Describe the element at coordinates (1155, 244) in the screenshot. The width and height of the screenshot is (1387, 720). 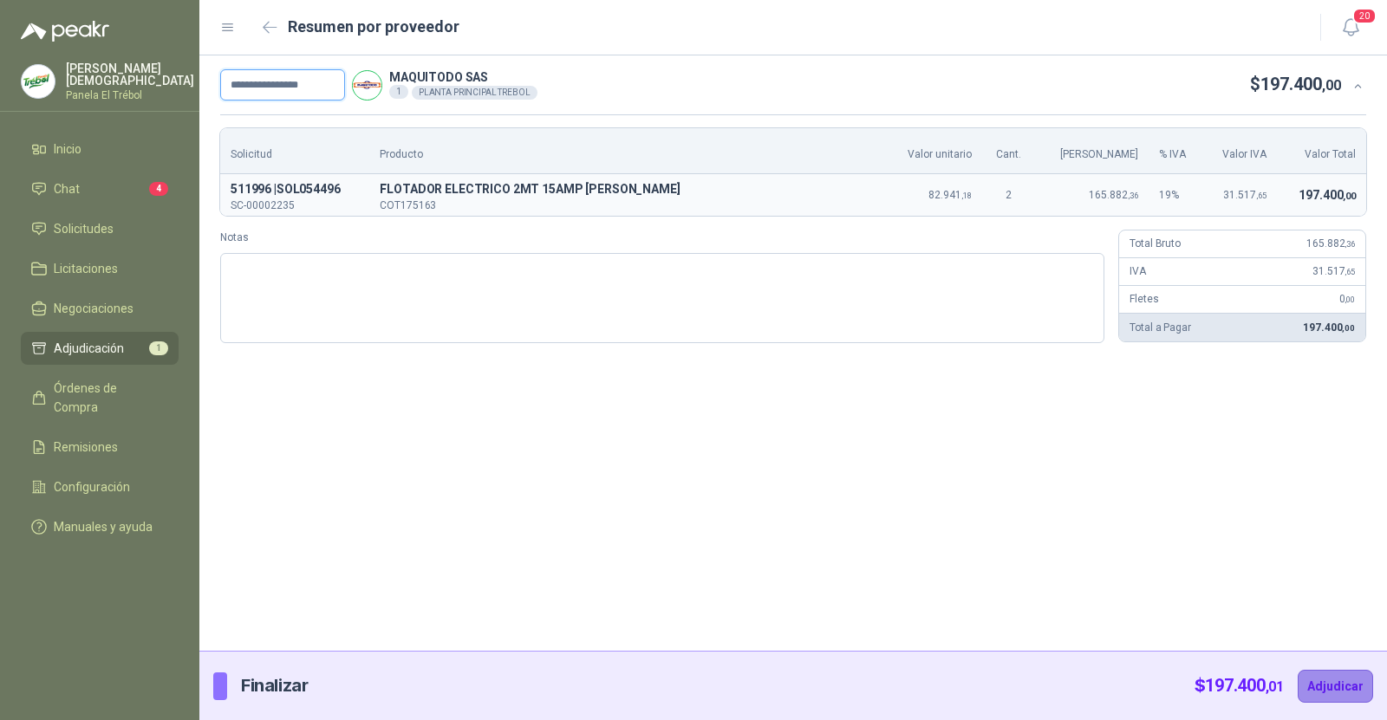
I see `p: Total Bruto` at that location.